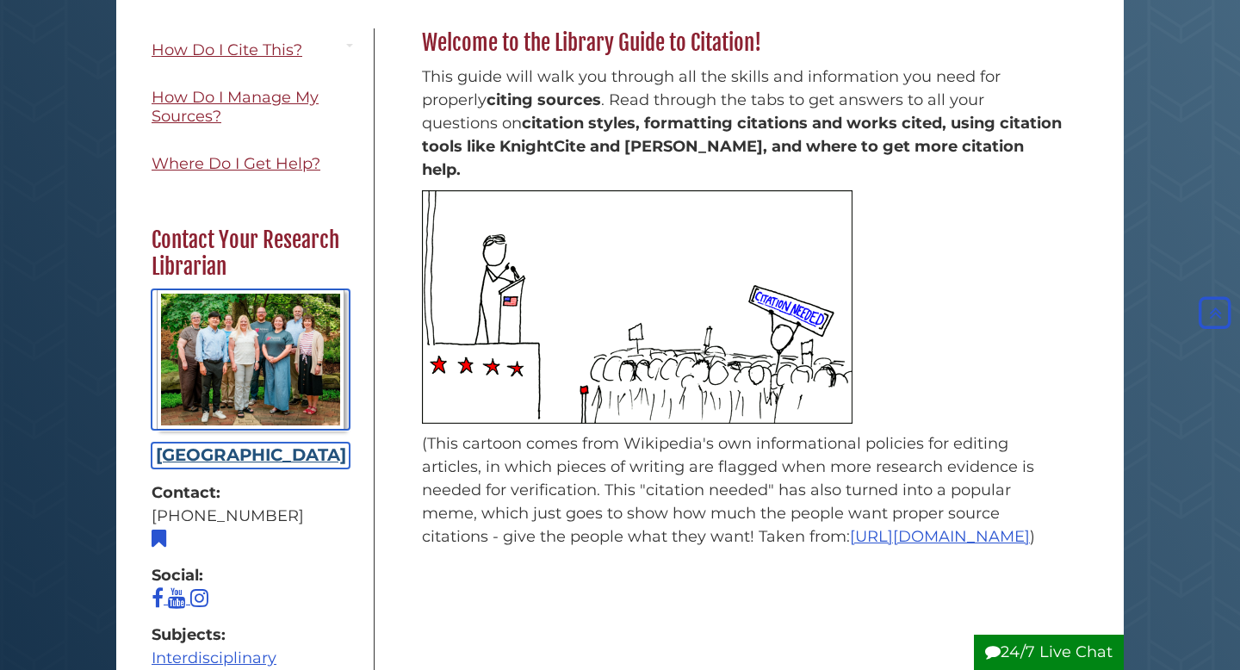  I want to click on img: Stick figure cartoon of politician speaking to crowd, person holding sign that reads "citation ne..., so click(637, 307).